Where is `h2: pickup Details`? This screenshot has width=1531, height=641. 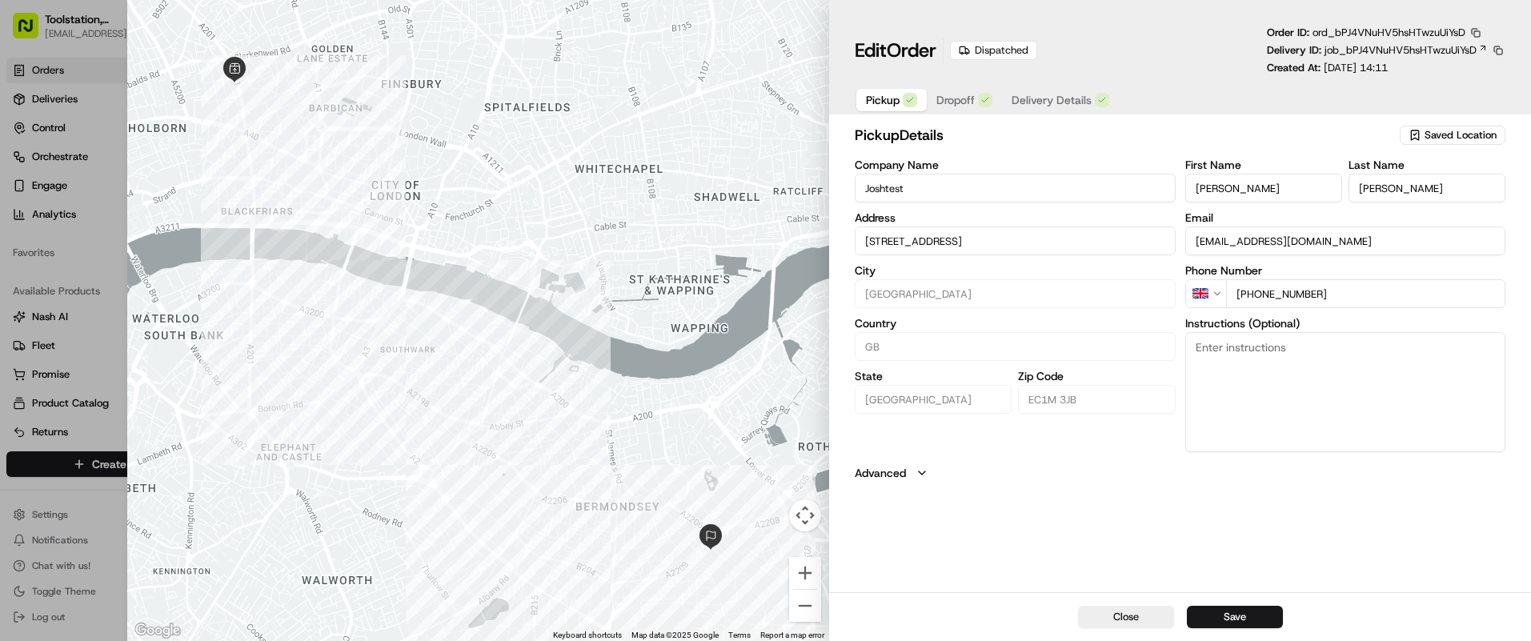 h2: pickup Details is located at coordinates (1125, 135).